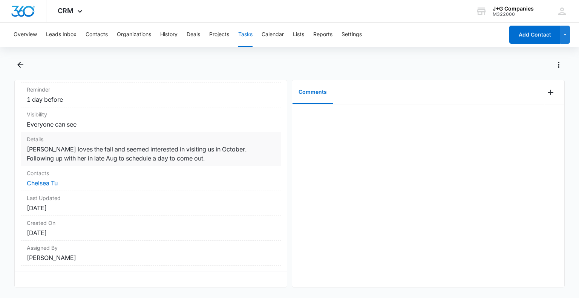 The image size is (579, 298). What do you see at coordinates (20, 65) in the screenshot?
I see `button: Back` at bounding box center [20, 65].